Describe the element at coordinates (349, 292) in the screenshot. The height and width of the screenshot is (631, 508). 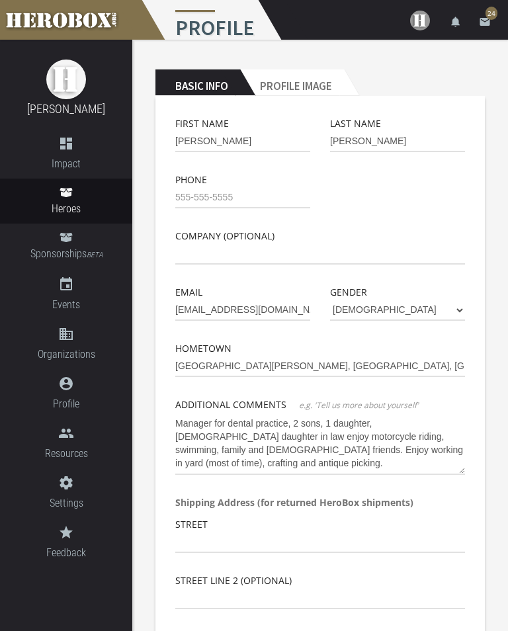
I see `label: Gender` at that location.